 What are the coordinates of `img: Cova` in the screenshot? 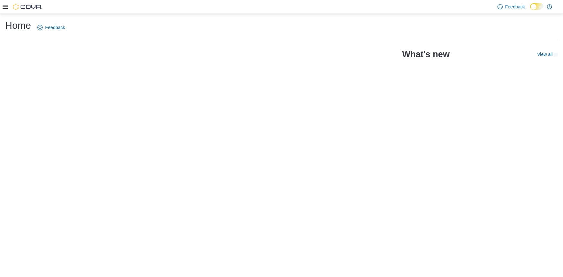 It's located at (27, 7).